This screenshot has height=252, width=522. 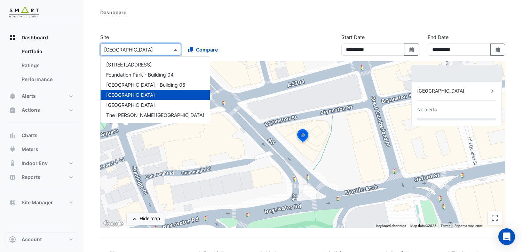 What do you see at coordinates (468, 225) in the screenshot?
I see `a: Report a map error` at bounding box center [468, 225].